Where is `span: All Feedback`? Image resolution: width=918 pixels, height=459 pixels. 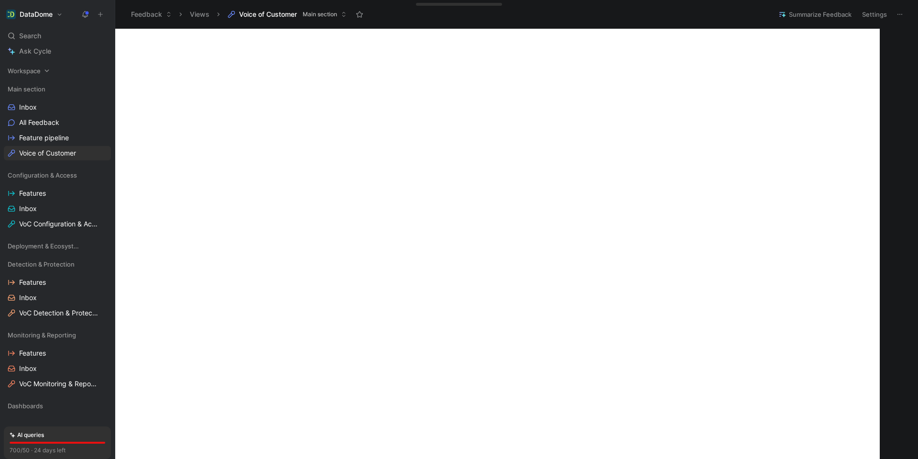
span: All Feedback is located at coordinates (39, 122).